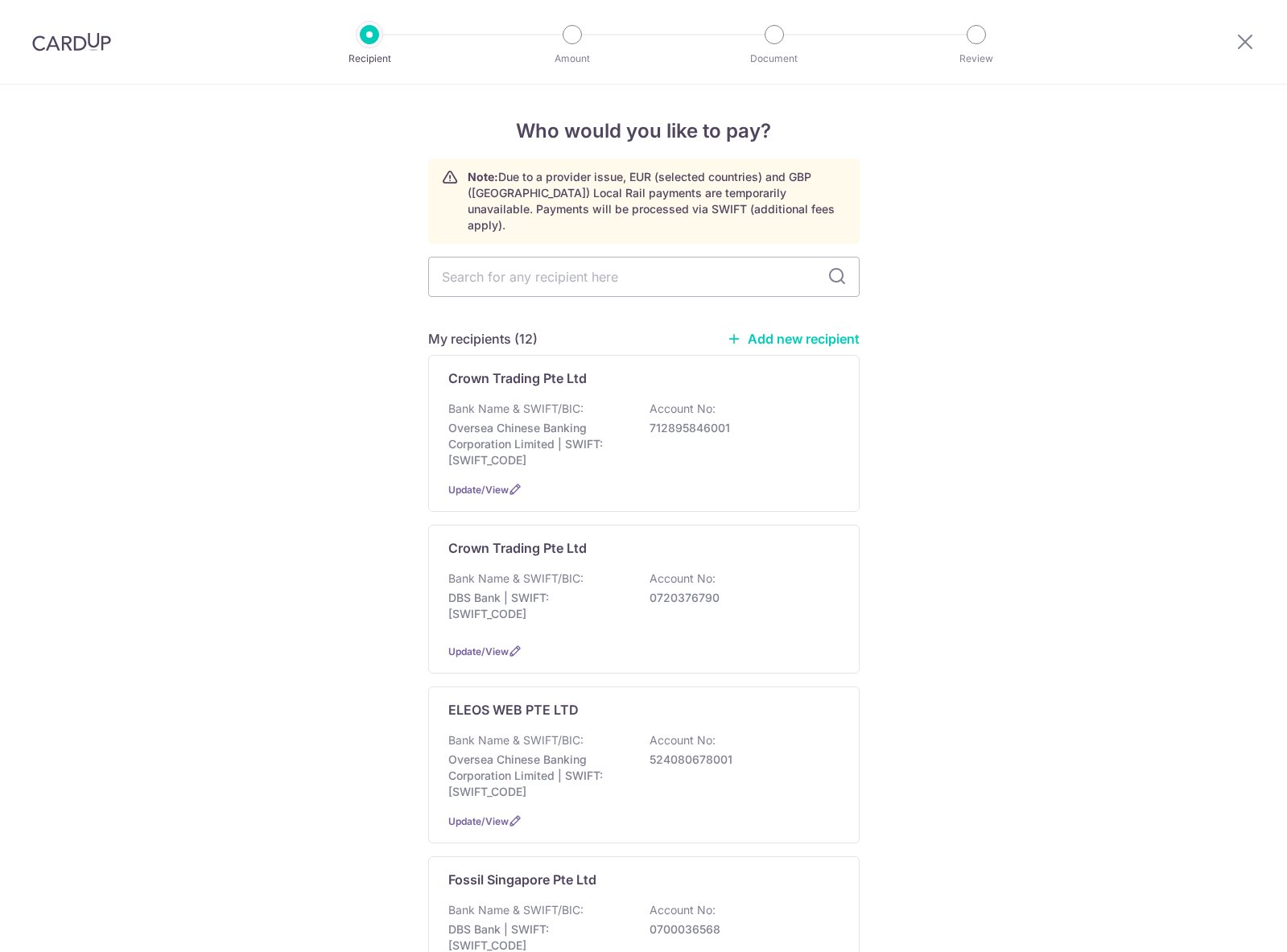  I want to click on p: Review, so click(977, 58).